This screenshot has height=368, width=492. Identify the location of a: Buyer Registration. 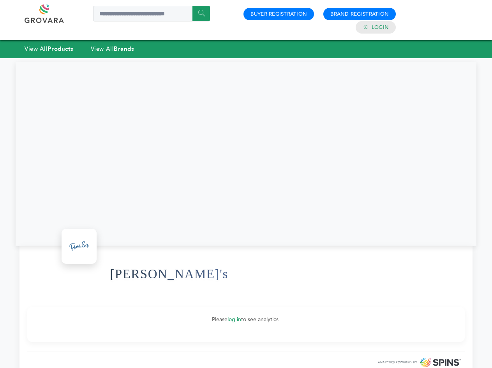
(279, 14).